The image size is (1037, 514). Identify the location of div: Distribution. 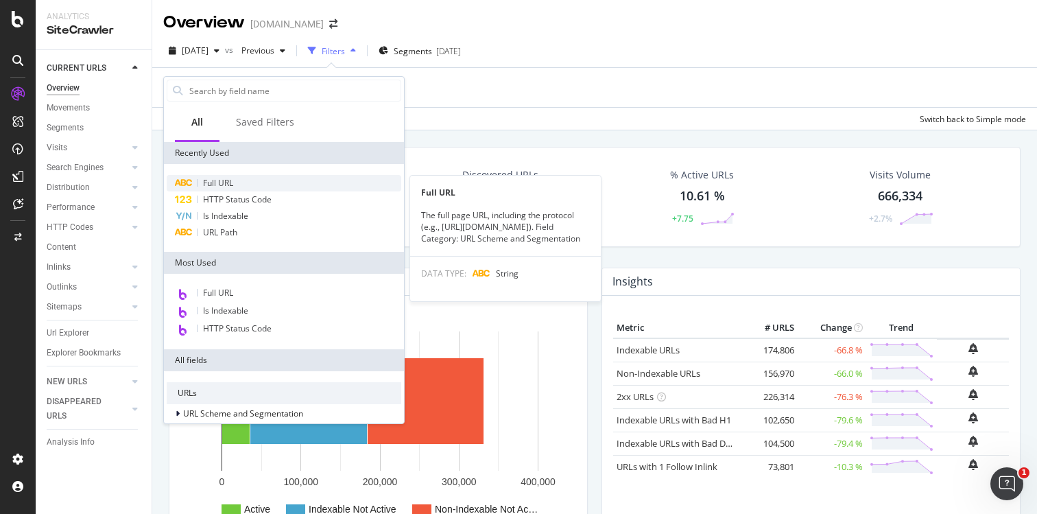
(68, 187).